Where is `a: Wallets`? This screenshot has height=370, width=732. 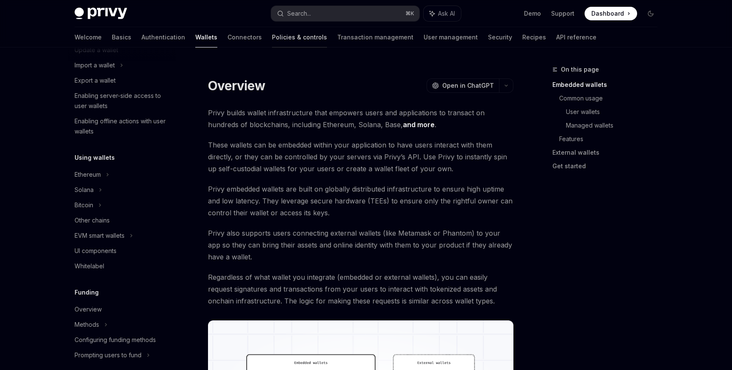
a: Wallets is located at coordinates (206, 37).